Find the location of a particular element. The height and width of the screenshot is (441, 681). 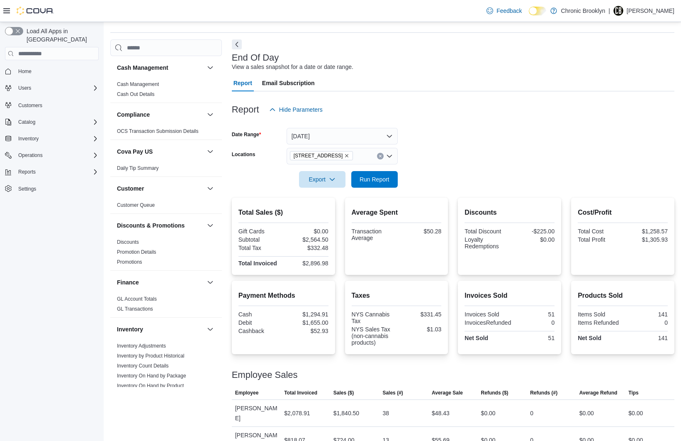

div: Discounts & Promotions is located at coordinates (166, 254).